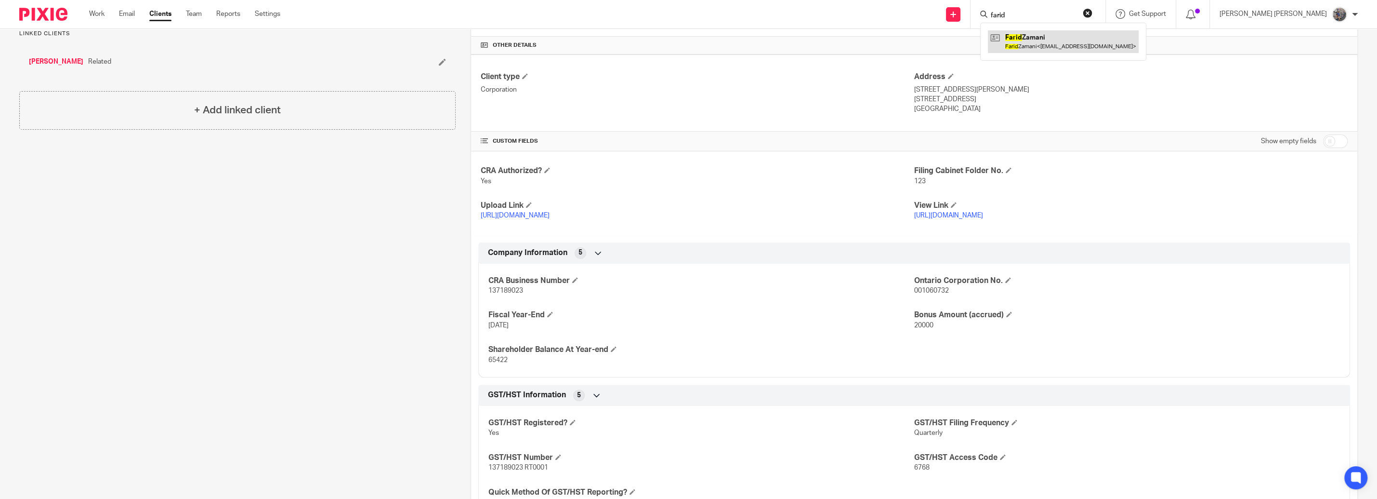 The height and width of the screenshot is (499, 1377). I want to click on span: 6768, so click(922, 467).